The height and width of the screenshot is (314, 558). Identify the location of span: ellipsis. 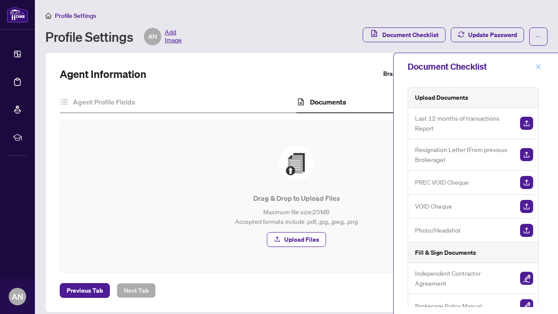
(538, 37).